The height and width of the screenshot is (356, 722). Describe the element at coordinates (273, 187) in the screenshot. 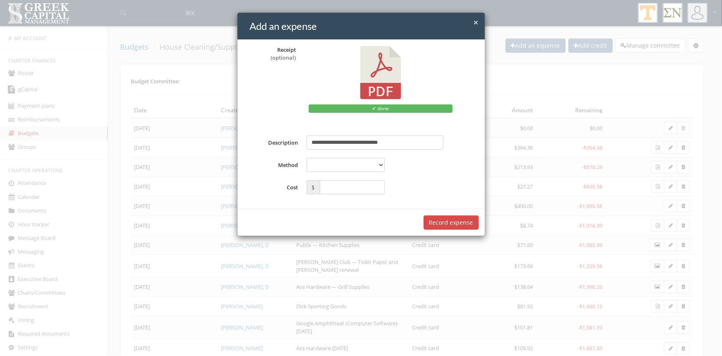

I see `label: Cost` at that location.